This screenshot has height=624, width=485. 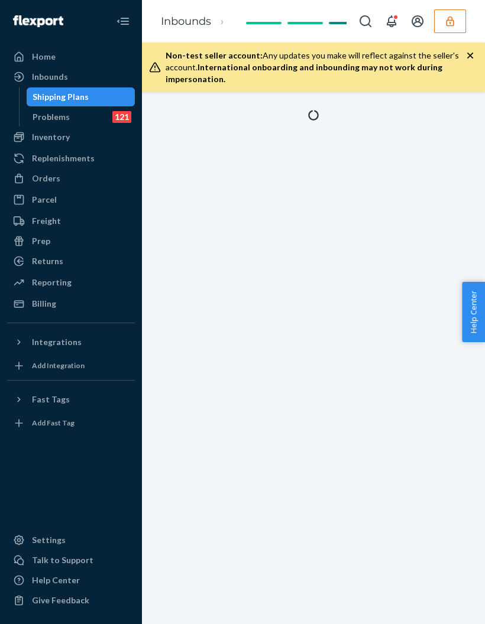 What do you see at coordinates (44, 57) in the screenshot?
I see `div: Home` at bounding box center [44, 57].